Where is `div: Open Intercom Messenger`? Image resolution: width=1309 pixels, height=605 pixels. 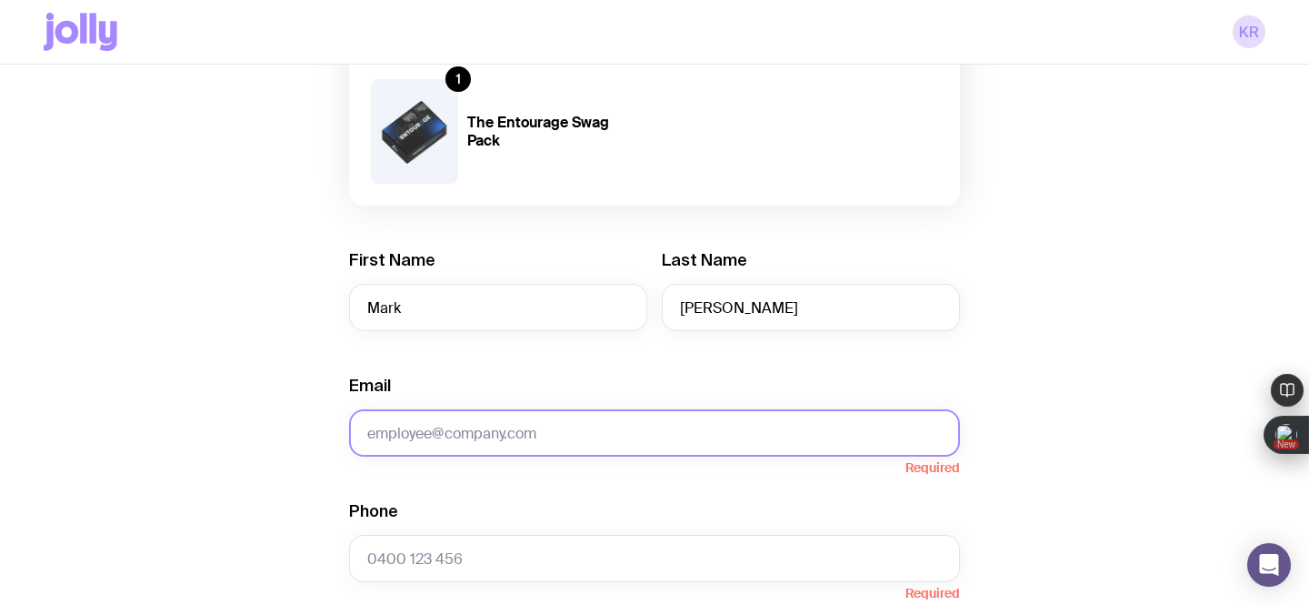 div: Open Intercom Messenger is located at coordinates (1269, 565).